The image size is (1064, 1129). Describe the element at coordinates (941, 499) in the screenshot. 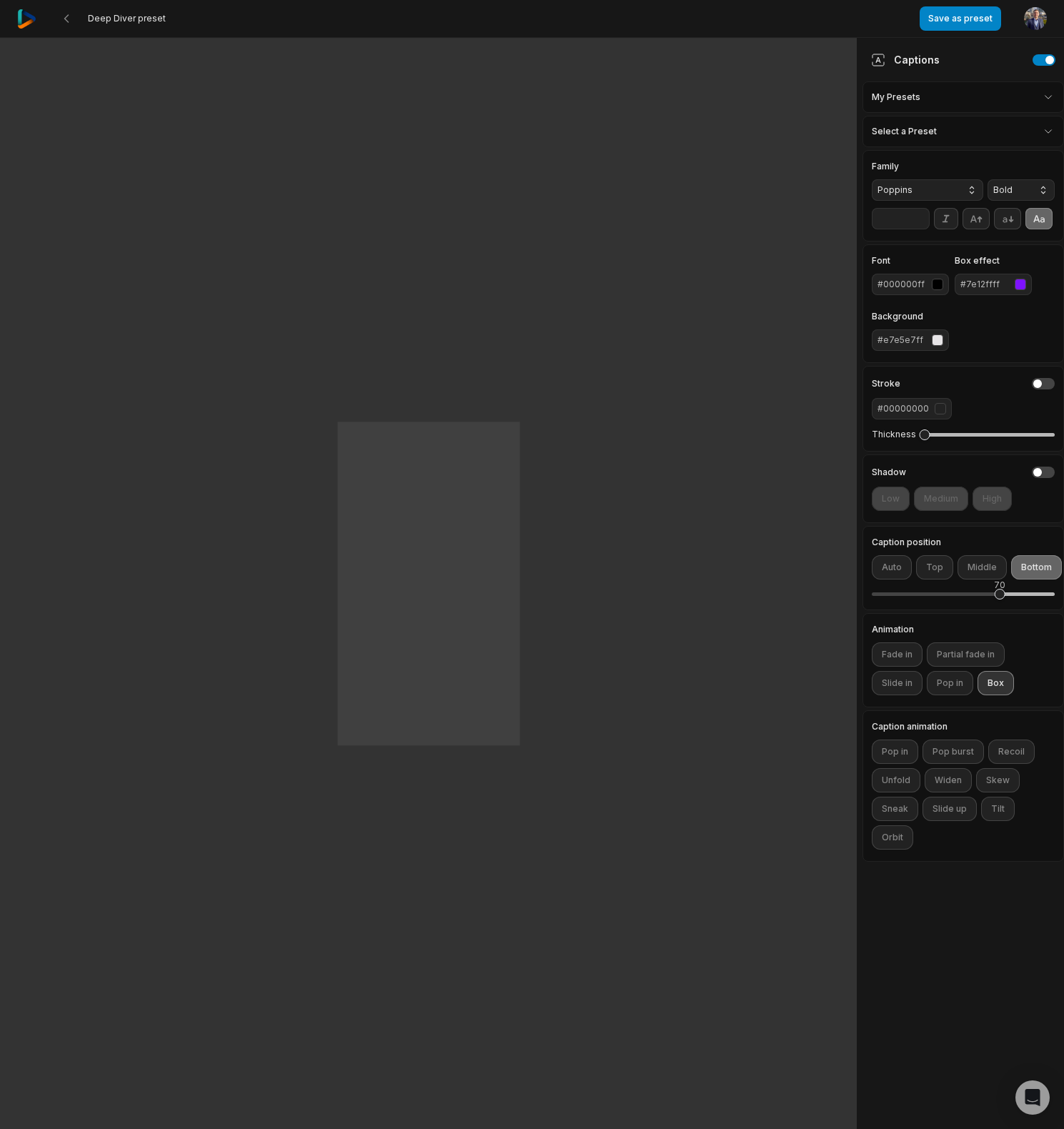

I see `button: Medium` at that location.